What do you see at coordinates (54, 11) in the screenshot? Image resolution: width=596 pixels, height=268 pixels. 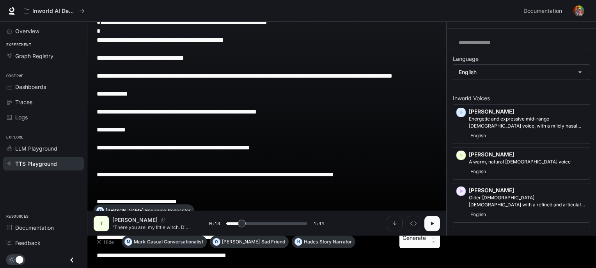 I see `button: All workspaces` at bounding box center [54, 11].